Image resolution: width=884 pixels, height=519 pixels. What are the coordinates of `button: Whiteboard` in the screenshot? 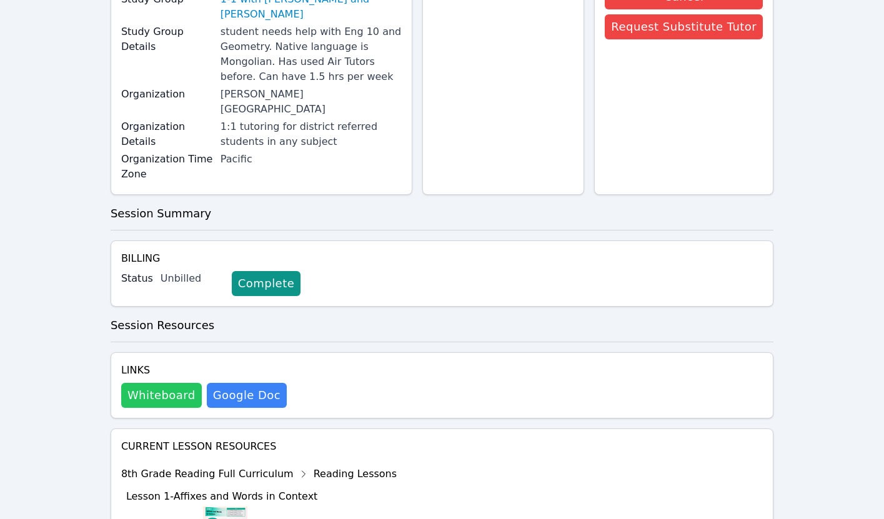 It's located at (161, 396).